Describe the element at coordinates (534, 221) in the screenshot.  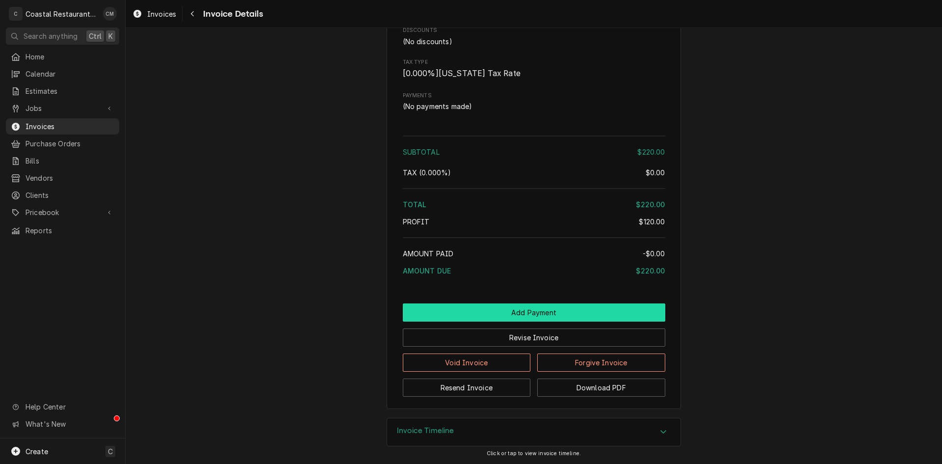
I see `div: Profit` at that location.